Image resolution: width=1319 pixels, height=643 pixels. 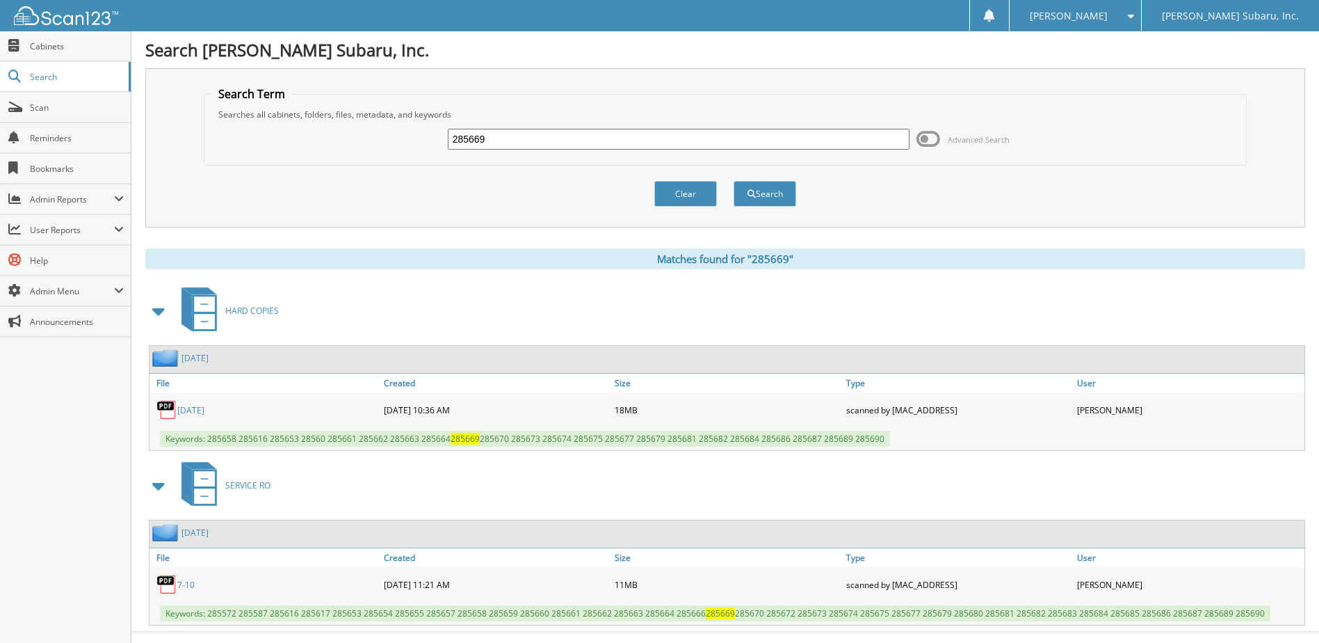 What do you see at coordinates (77, 107) in the screenshot?
I see `span: Scan` at bounding box center [77, 107].